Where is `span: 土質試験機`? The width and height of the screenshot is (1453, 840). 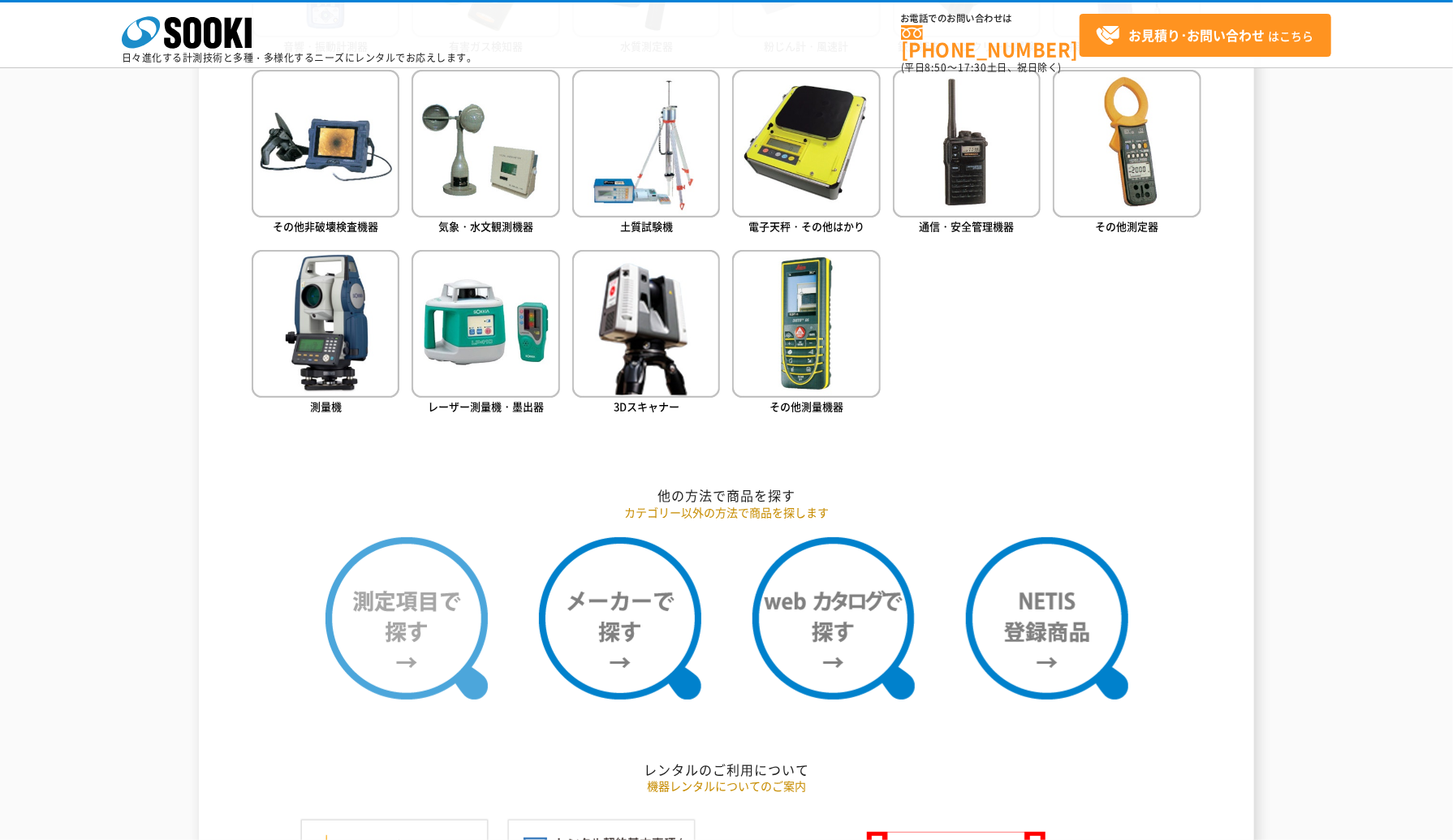 span: 土質試験機 is located at coordinates (647, 225).